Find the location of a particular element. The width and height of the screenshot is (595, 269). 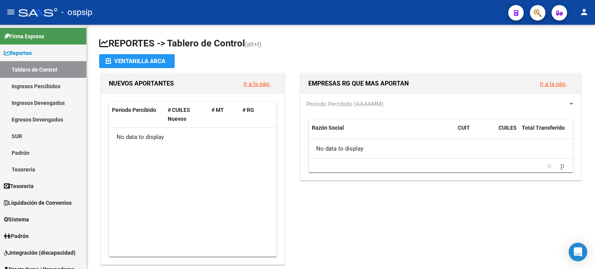

span: Reportes is located at coordinates (18, 53).